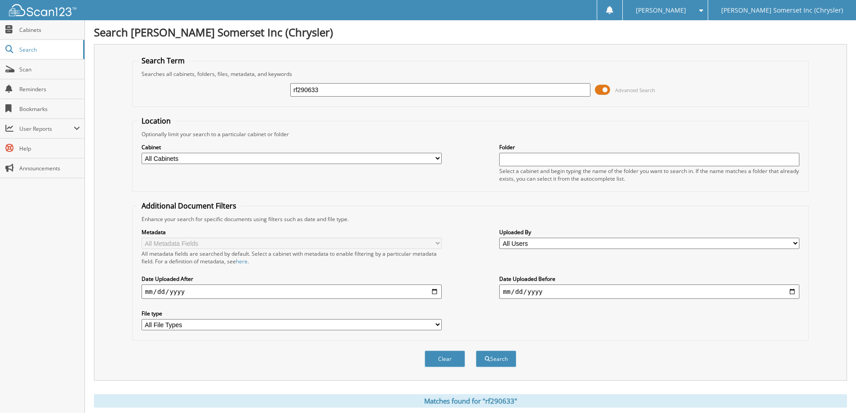  What do you see at coordinates (292, 279) in the screenshot?
I see `label: Date Uploaded After` at bounding box center [292, 279].